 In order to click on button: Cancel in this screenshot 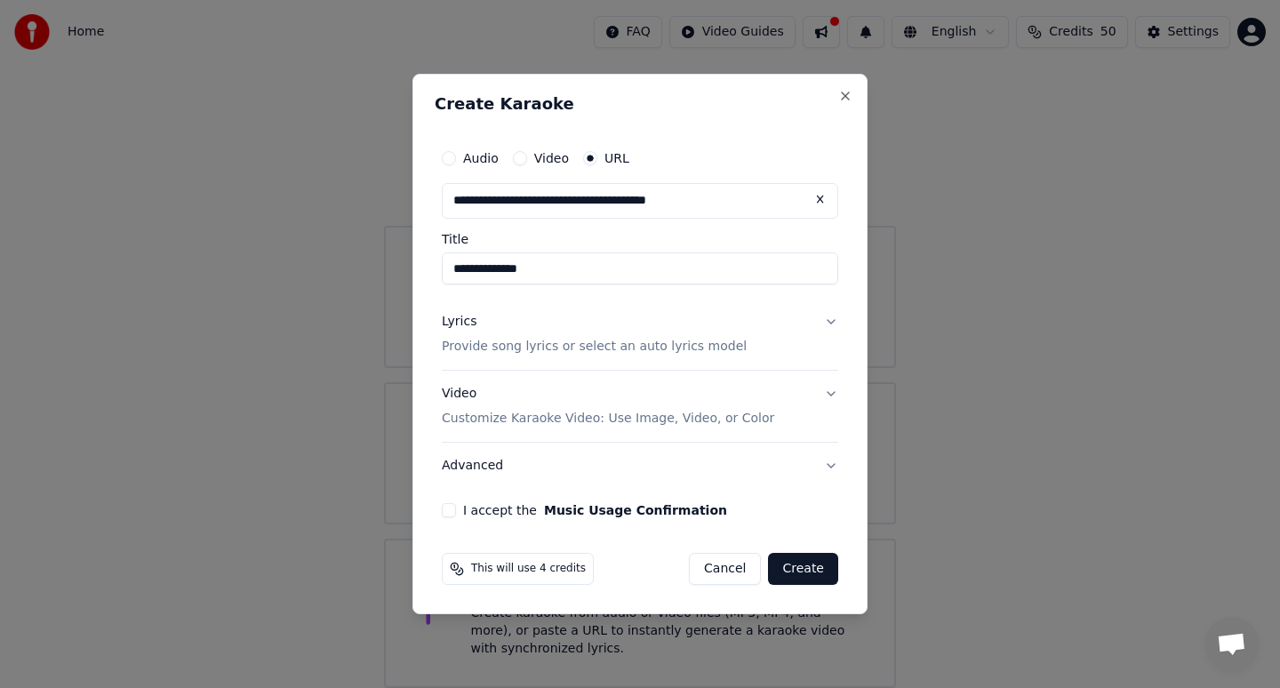, I will do `click(724, 569)`.